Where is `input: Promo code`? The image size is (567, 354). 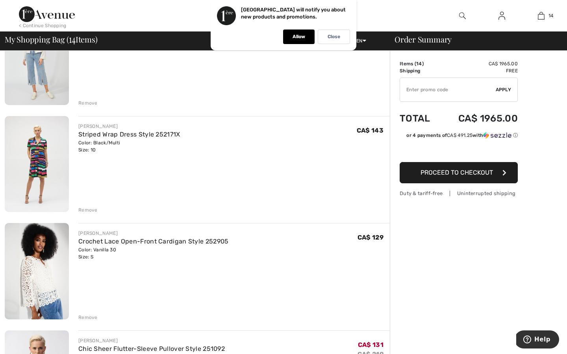
input: Promo code is located at coordinates (448, 90).